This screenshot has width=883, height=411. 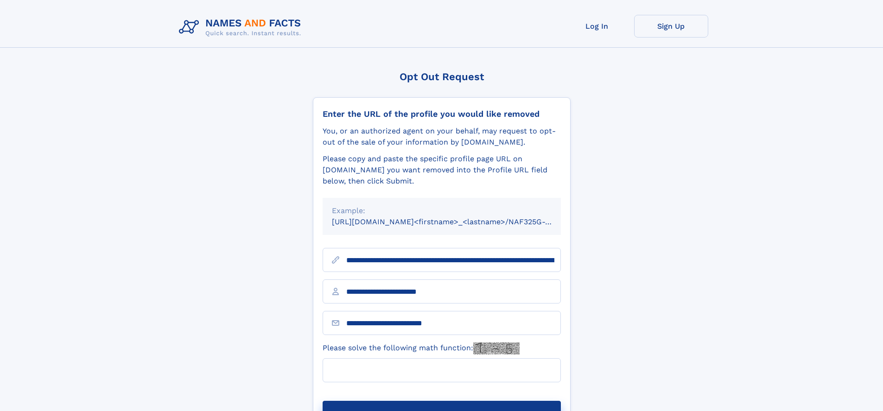 I want to click on a: Log In, so click(x=597, y=26).